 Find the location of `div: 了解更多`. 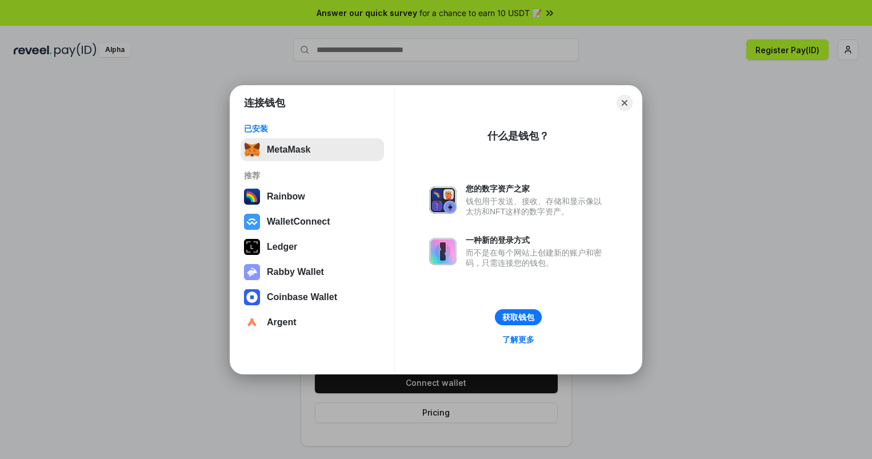

div: 了解更多 is located at coordinates (518, 339).